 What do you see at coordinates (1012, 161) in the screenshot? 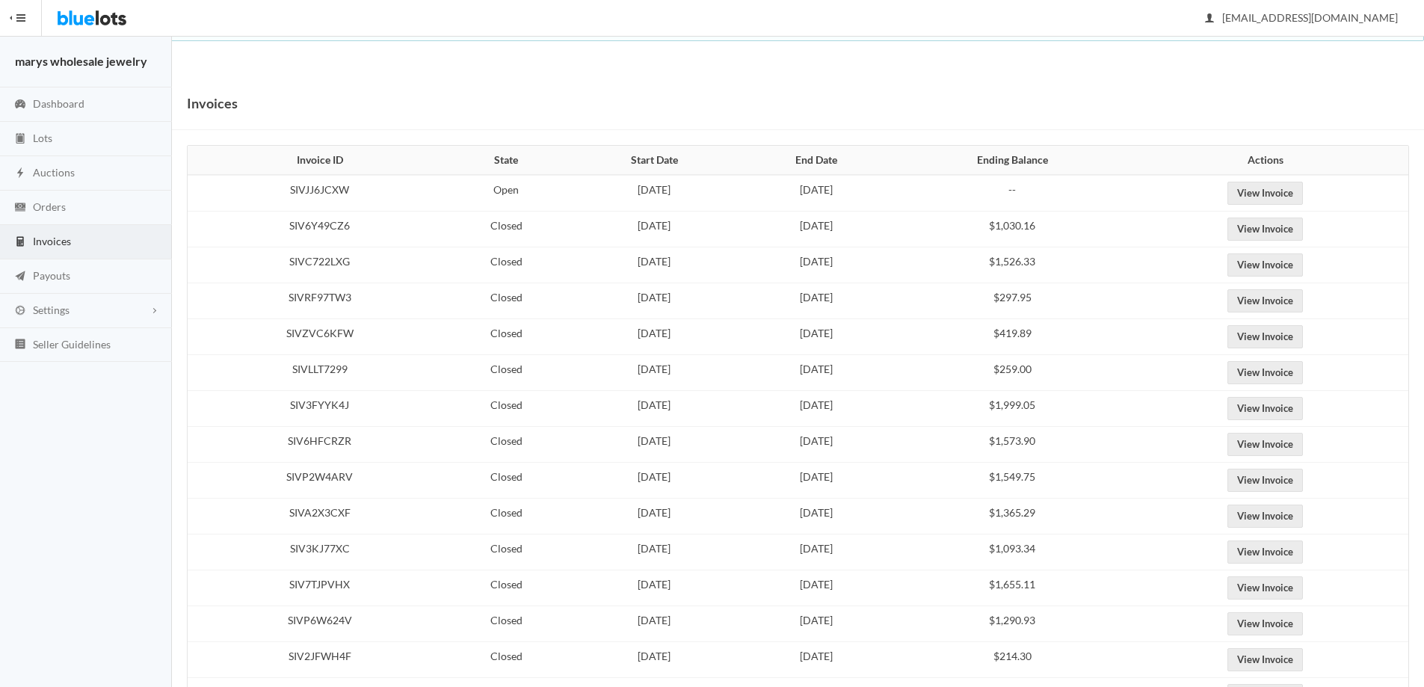
I see `th: Ending Balance` at bounding box center [1012, 161].